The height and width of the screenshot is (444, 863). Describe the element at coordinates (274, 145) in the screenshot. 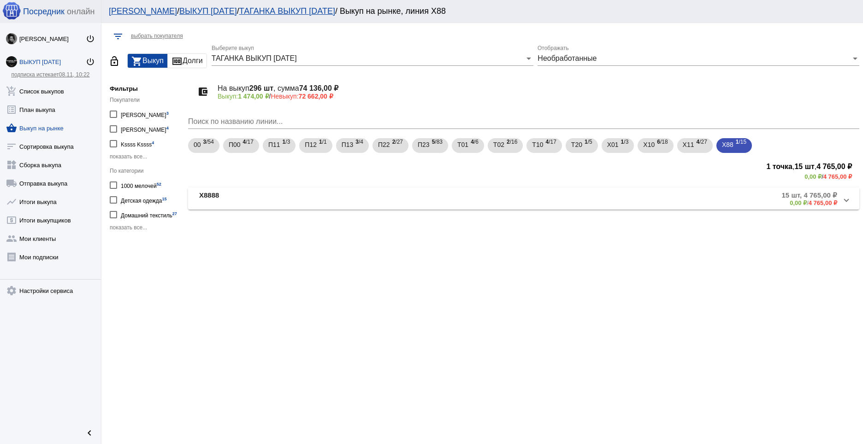

I see `span: П11` at that location.